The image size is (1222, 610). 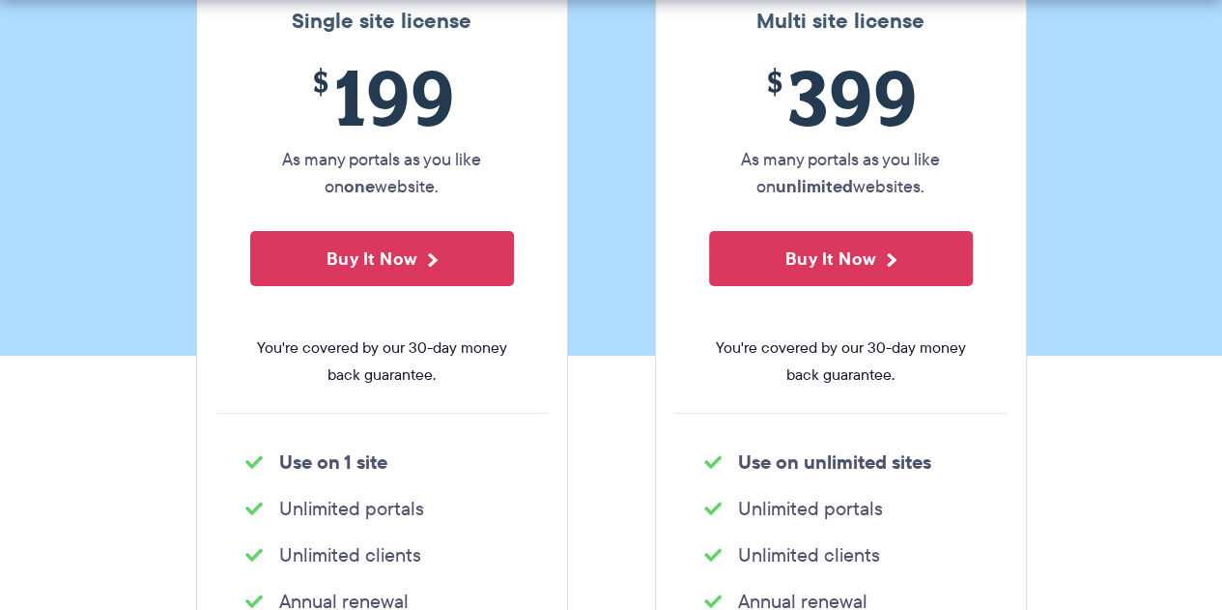 What do you see at coordinates (382, 21) in the screenshot?
I see `h3: Single site license` at bounding box center [382, 21].